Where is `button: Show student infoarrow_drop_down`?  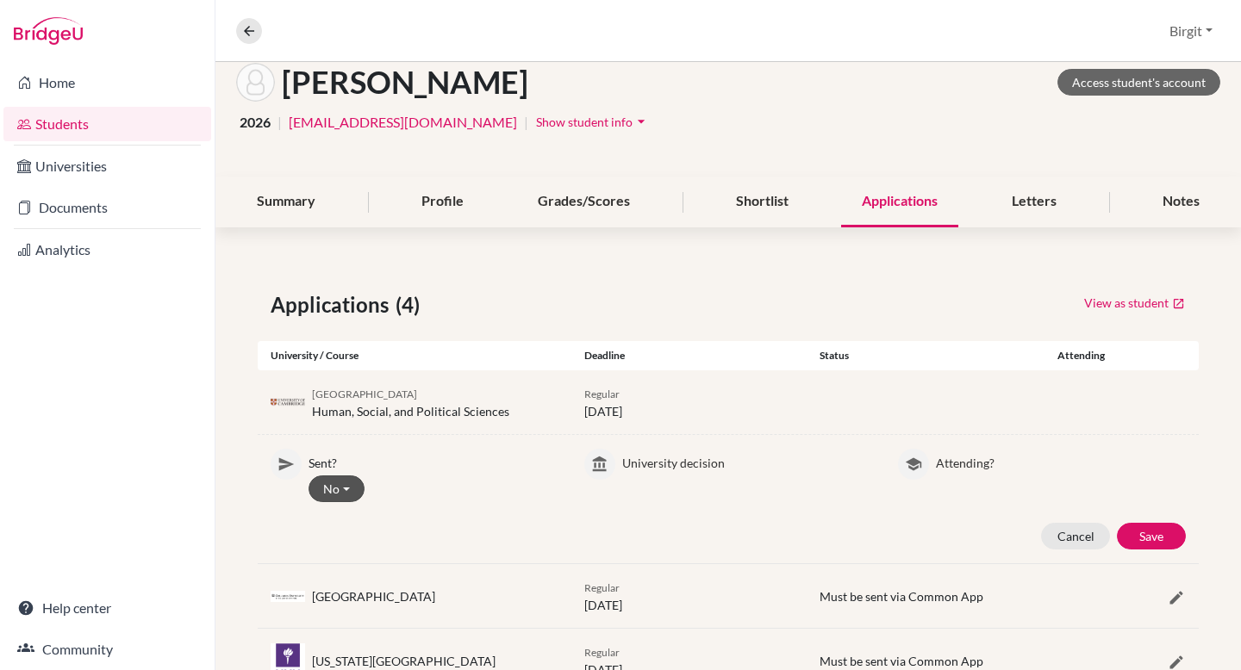 button: Show student infoarrow_drop_down is located at coordinates (593, 122).